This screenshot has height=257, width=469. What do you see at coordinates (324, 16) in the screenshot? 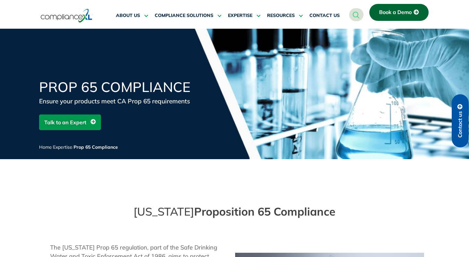
I see `span: CONTACT US` at bounding box center [324, 16].